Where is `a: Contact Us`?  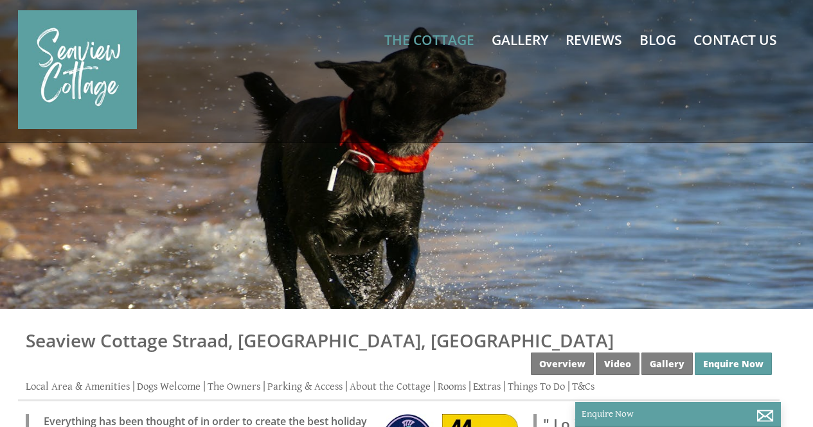 a: Contact Us is located at coordinates (735, 40).